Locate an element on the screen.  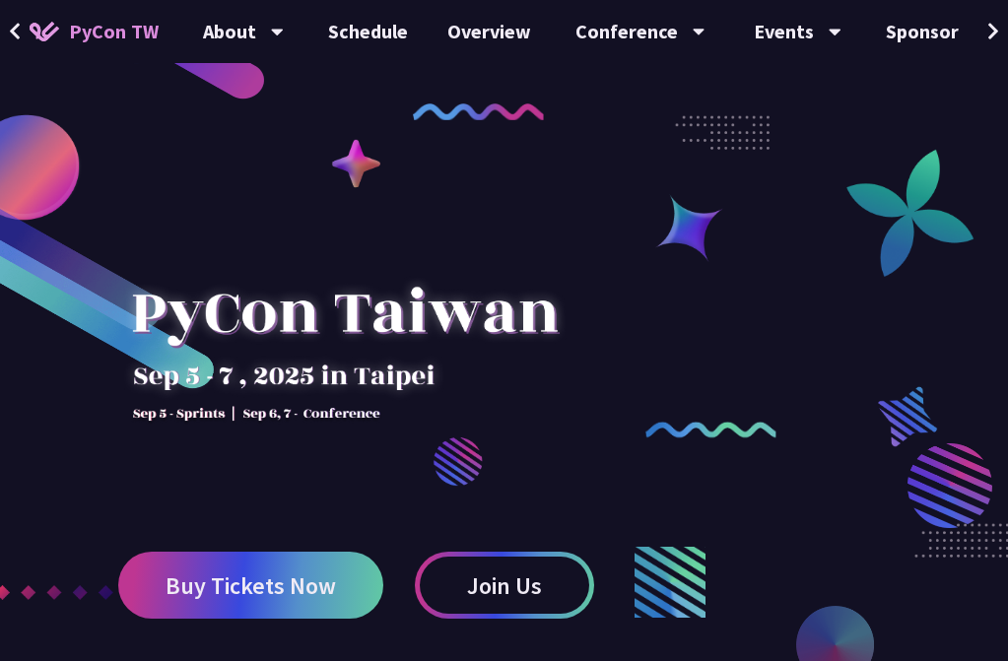
a: Join Us is located at coordinates (505, 586).